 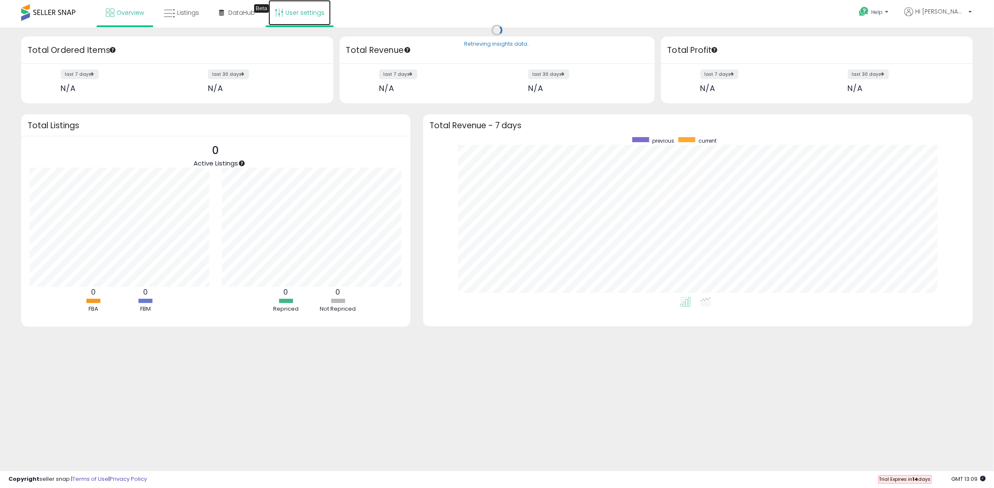 I want to click on h3: Total Revenue, so click(x=497, y=50).